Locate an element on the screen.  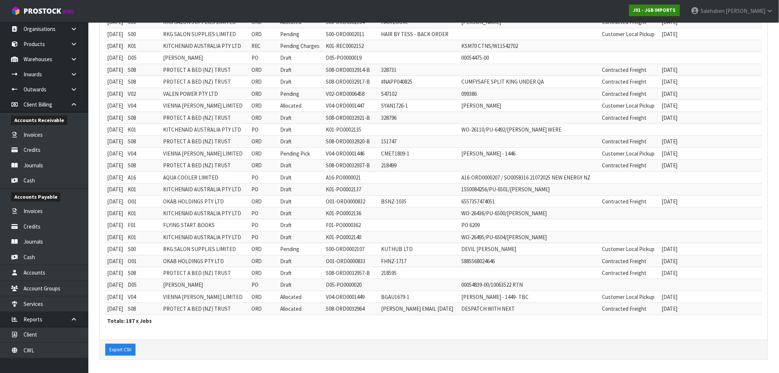
td: OKAB HOLDINGS PTY LTD is located at coordinates (205, 201).